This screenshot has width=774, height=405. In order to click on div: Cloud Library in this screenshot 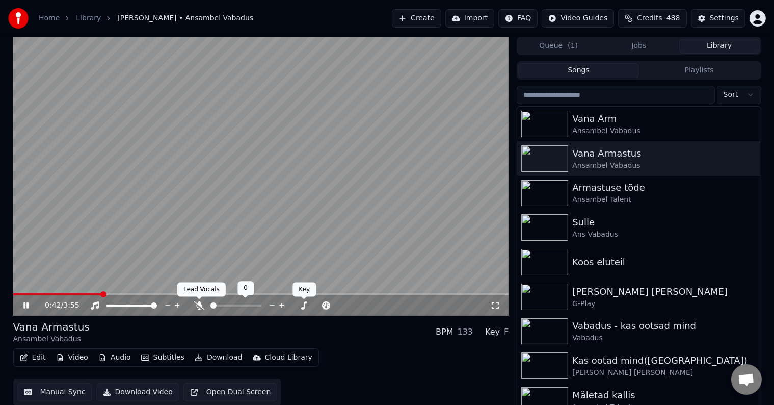, I will do `click(289, 357)`.